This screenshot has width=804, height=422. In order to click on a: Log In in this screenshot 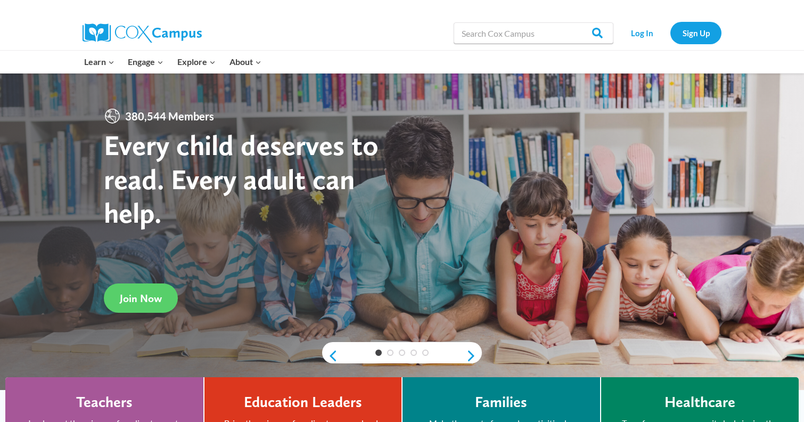, I will do `click(642, 32)`.